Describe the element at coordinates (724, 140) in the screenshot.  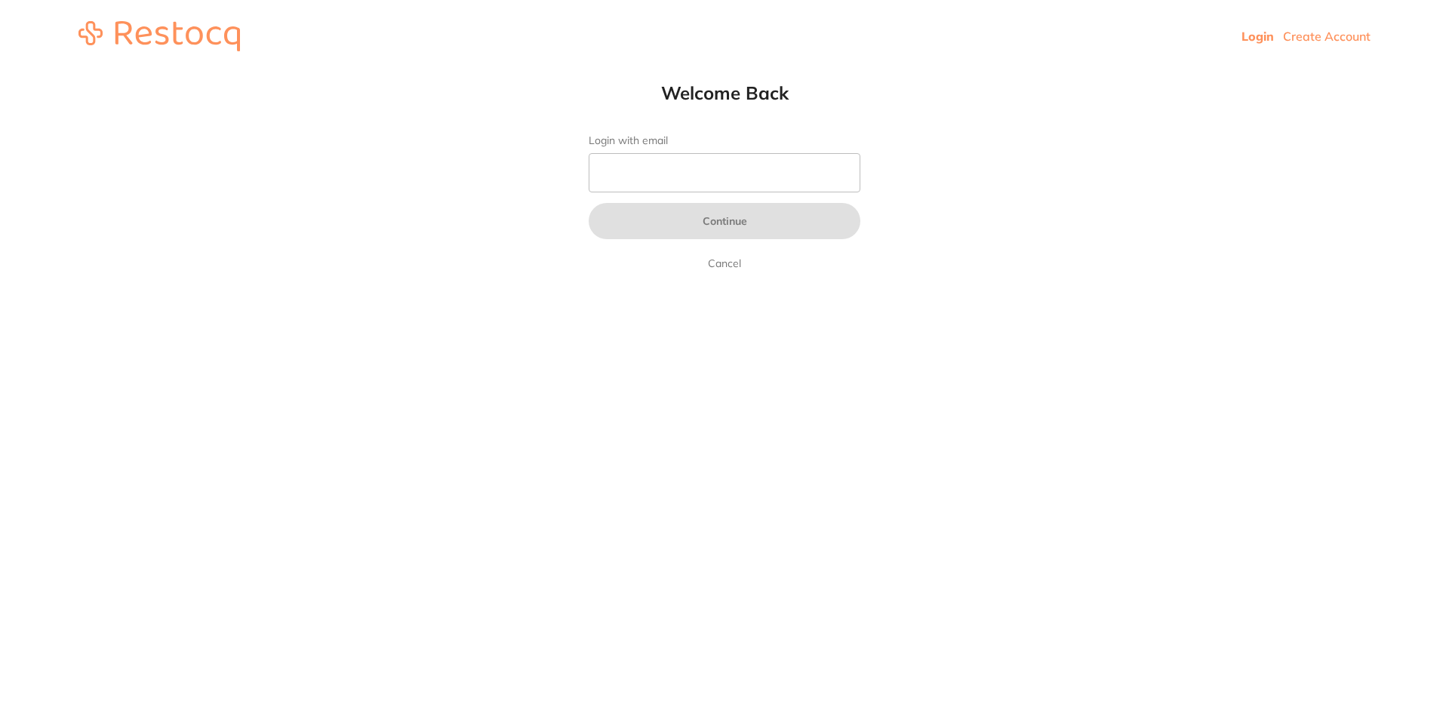
I see `label: Login with email` at that location.